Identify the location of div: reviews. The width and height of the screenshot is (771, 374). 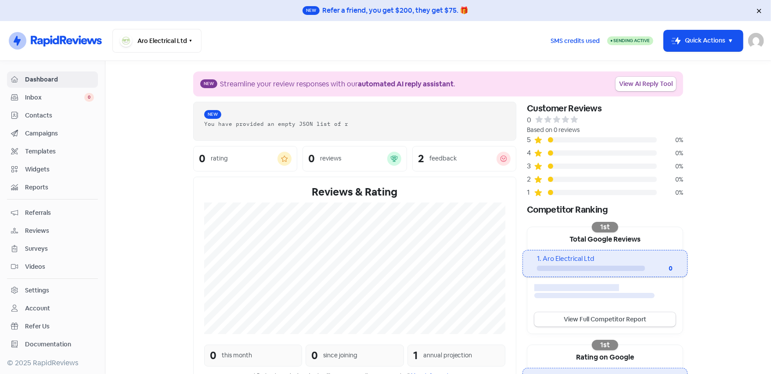
(330, 158).